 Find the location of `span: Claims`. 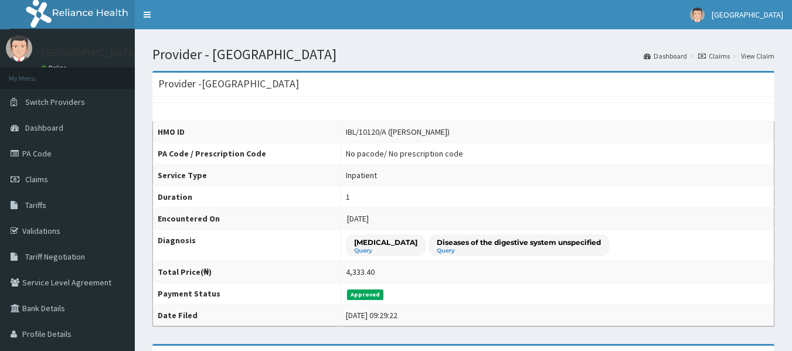

span: Claims is located at coordinates (36, 179).